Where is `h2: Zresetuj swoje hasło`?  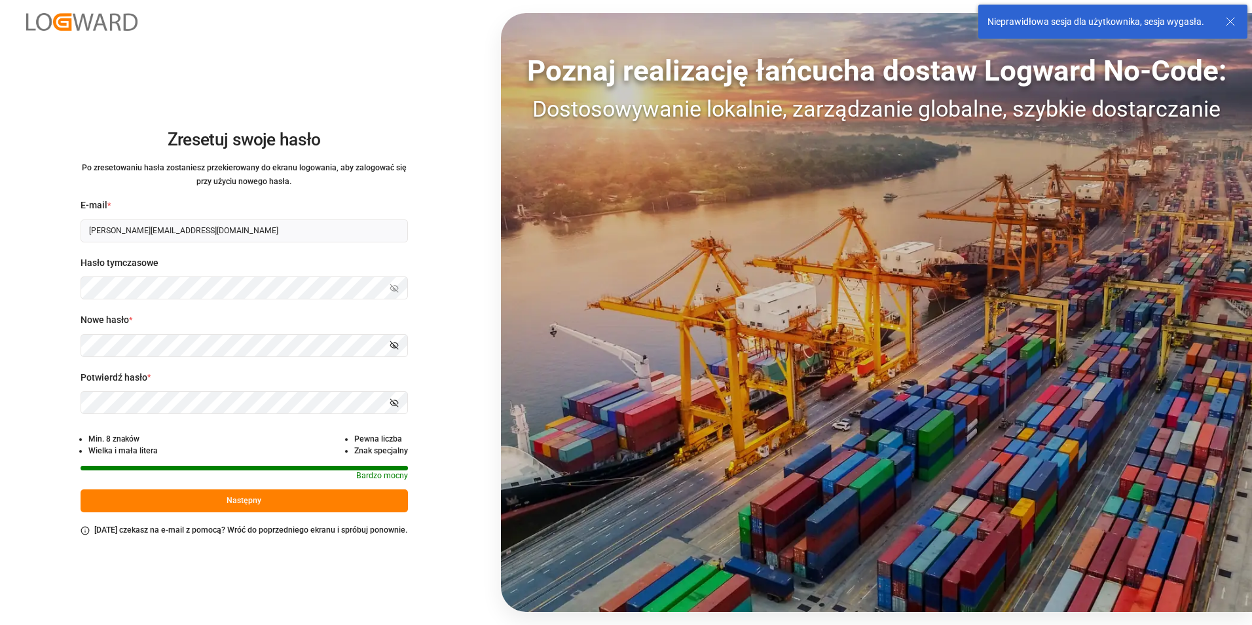
h2: Zresetuj swoje hasło is located at coordinates (244, 140).